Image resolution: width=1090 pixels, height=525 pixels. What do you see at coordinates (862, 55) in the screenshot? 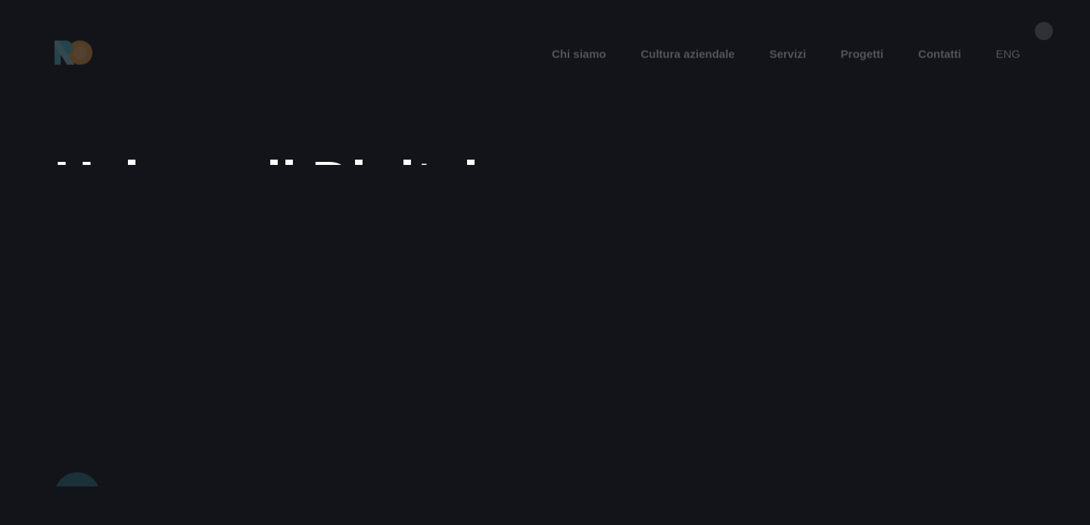
I see `a: Progetti` at bounding box center [862, 55].